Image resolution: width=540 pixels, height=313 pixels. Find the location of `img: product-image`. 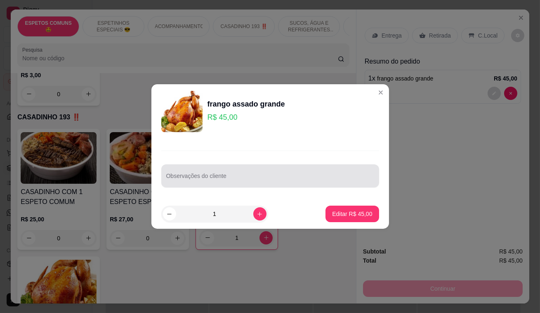

img: product-image is located at coordinates (182, 111).